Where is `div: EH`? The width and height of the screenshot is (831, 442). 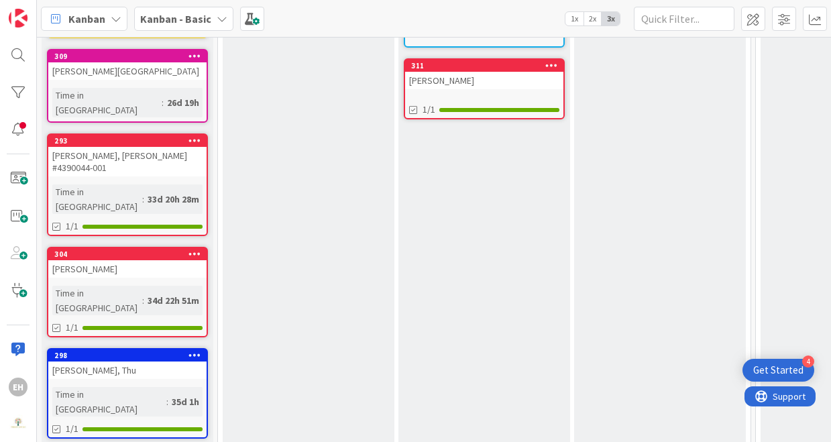 div: EH is located at coordinates (18, 387).